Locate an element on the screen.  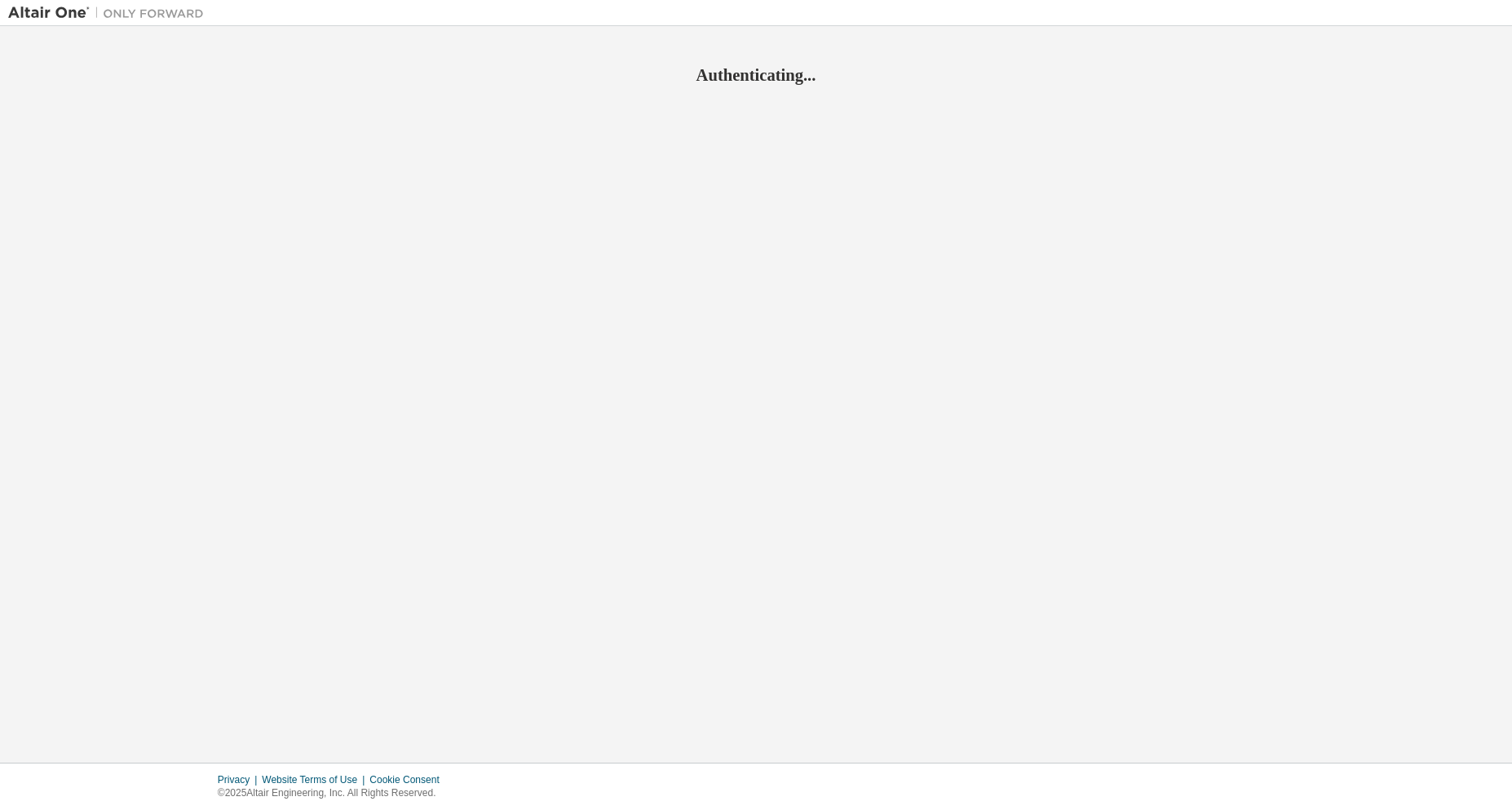
div: Website Terms of Use is located at coordinates (315, 780).